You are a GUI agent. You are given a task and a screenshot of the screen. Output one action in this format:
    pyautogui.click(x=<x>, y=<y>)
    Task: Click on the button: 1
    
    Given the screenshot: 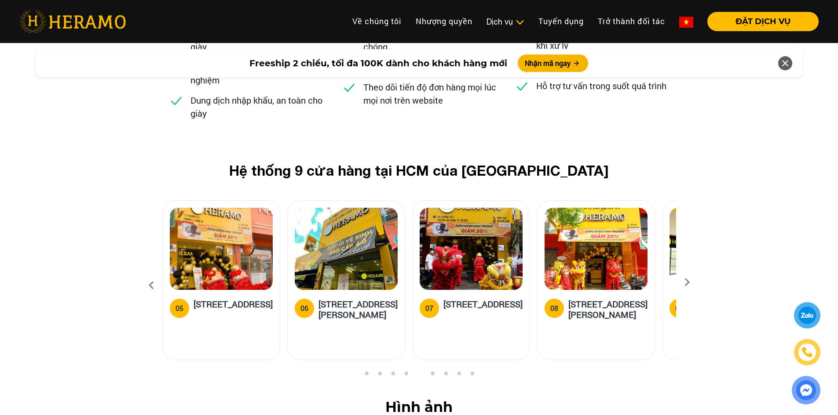 What is the action you would take?
    pyautogui.click(x=366, y=376)
    